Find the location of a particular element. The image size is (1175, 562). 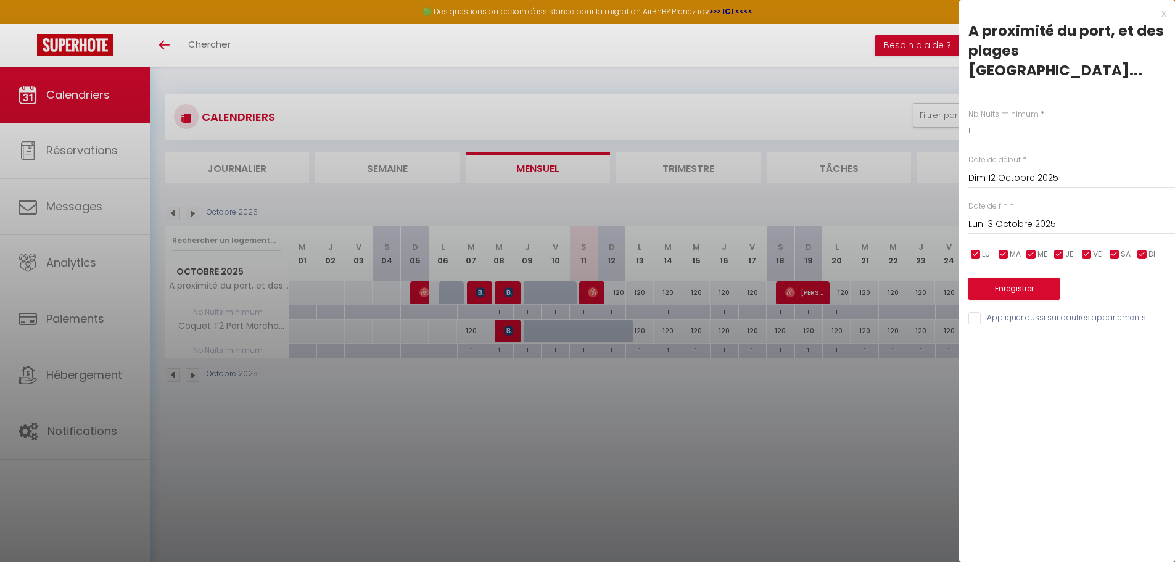

label: Date de fin is located at coordinates (989, 206).